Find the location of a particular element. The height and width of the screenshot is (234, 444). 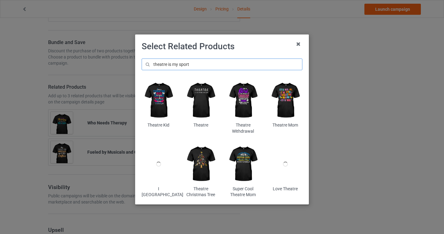

h1: Select Related Products is located at coordinates (222, 47).